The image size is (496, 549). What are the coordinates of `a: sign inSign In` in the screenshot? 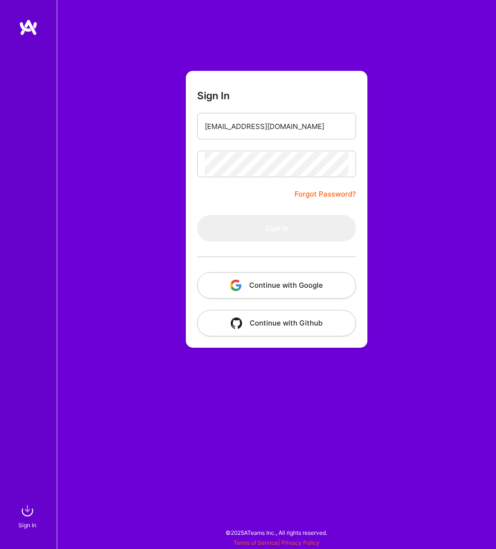 It's located at (28, 516).